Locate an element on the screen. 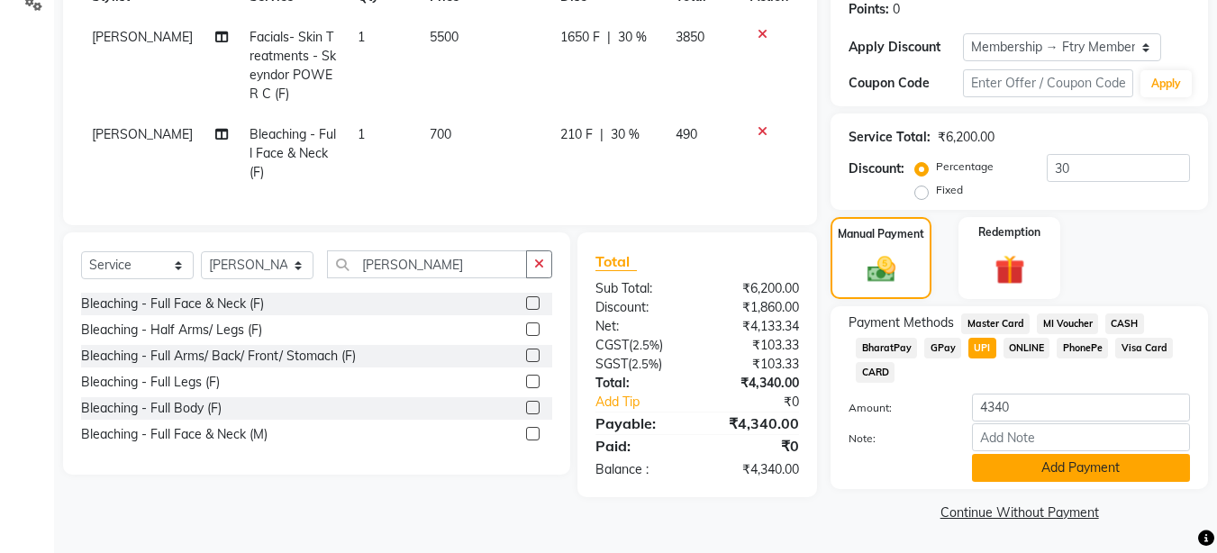 The image size is (1217, 553). span: Bleaching - Full Face & Neck (F) is located at coordinates (293, 153).